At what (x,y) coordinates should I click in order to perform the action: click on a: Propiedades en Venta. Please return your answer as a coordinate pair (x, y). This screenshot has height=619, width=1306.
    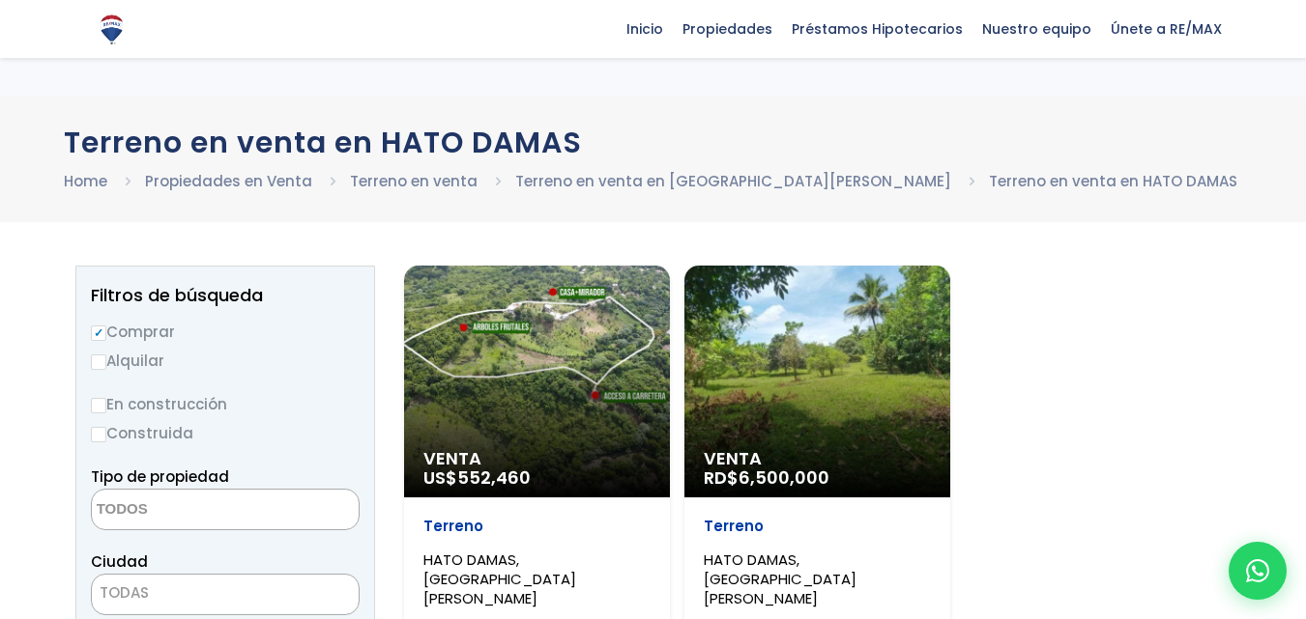
    Looking at the image, I should click on (228, 181).